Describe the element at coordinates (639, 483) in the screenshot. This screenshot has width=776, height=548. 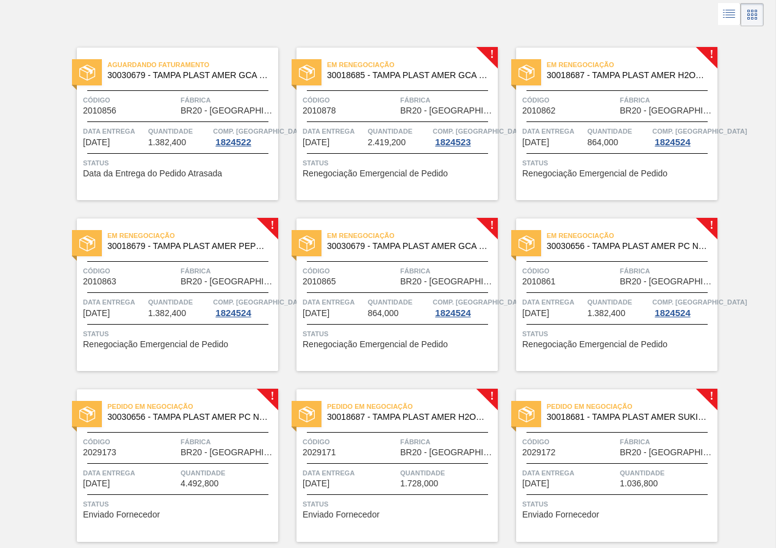
I see `span: 1.036,800` at that location.